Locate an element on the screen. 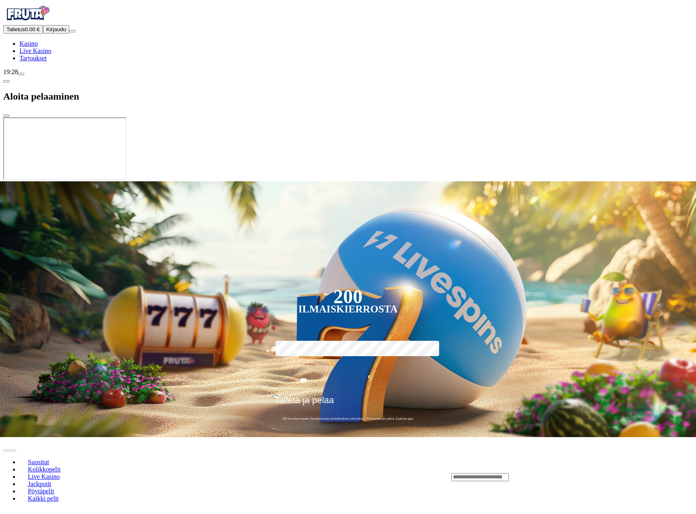 This screenshot has width=696, height=514. span: Talletus is located at coordinates (15, 29).